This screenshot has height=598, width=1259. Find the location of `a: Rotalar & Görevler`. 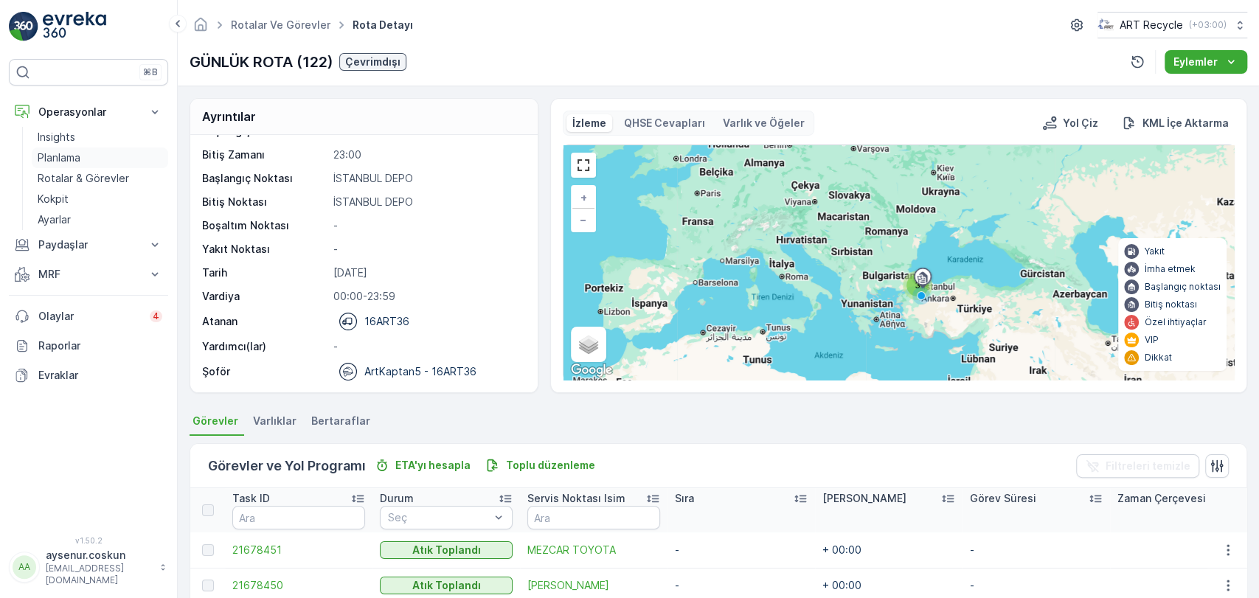

a: Rotalar & Görevler is located at coordinates (100, 178).